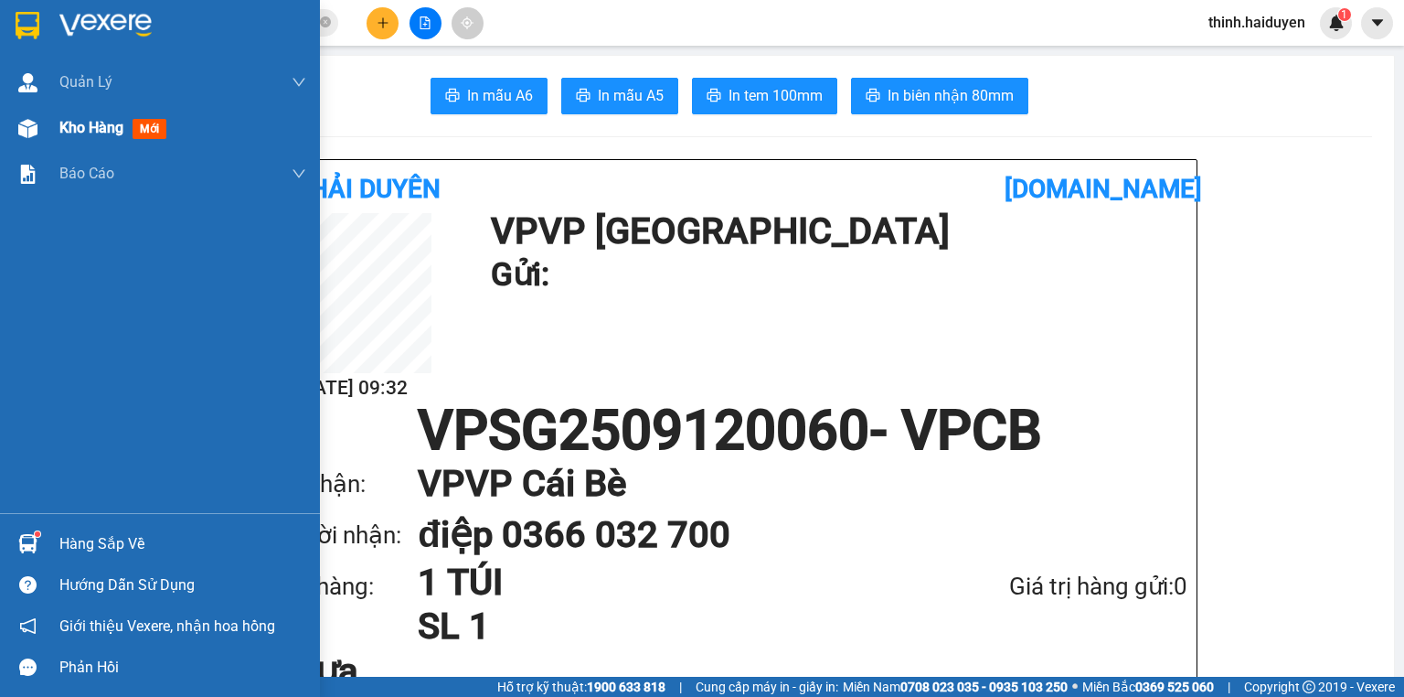  I want to click on span: message, so click(27, 667).